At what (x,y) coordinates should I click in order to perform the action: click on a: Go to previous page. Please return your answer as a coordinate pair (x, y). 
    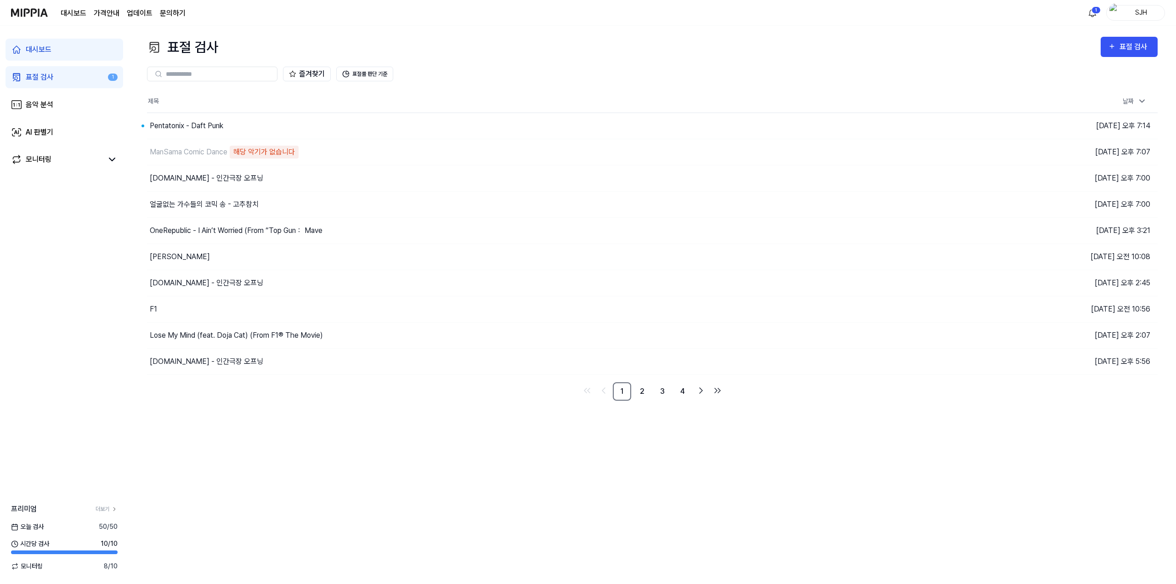
    Looking at the image, I should click on (604, 391).